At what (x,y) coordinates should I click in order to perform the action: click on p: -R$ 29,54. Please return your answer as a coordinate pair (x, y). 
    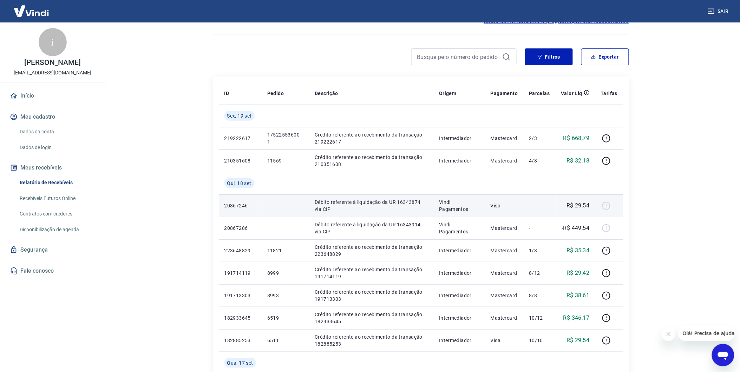
    Looking at the image, I should click on (577, 206).